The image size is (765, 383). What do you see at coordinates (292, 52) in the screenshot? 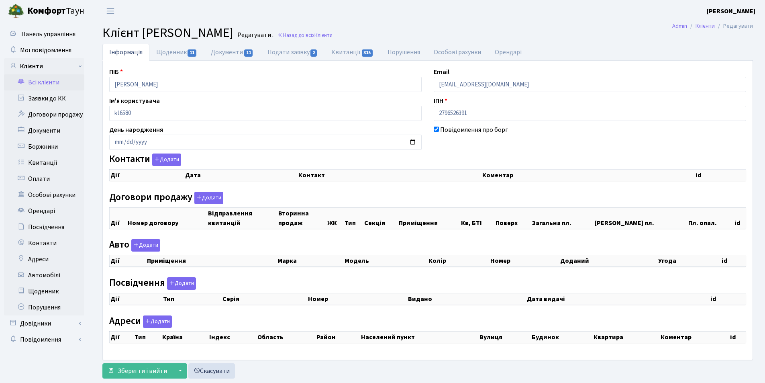
I see `a: Подати заявку` at bounding box center [292, 52].